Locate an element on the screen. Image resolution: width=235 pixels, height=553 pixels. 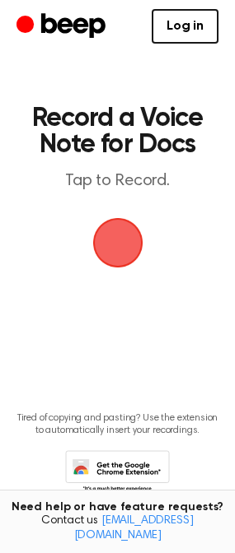
span: Contact us is located at coordinates (117, 528).